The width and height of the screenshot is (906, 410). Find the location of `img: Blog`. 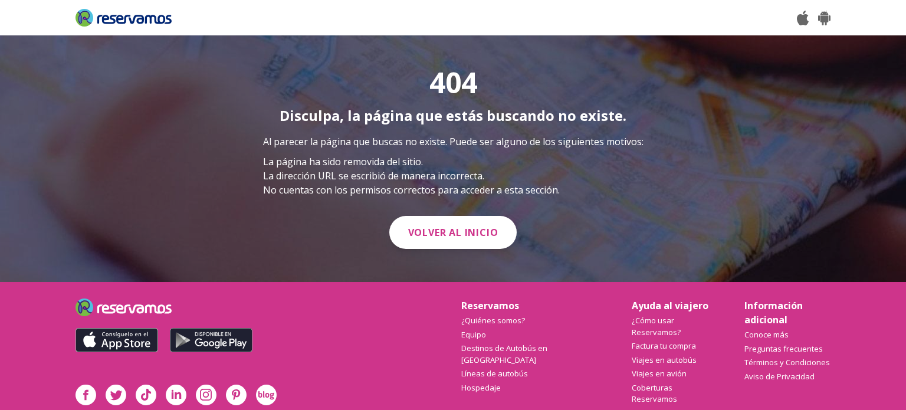

img: Blog is located at coordinates (266, 395).